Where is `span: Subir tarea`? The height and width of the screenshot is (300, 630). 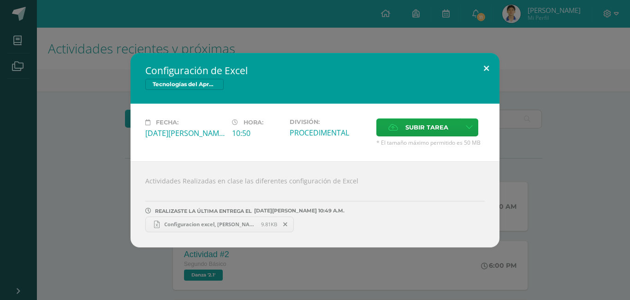
span: Subir tarea is located at coordinates (427, 127).